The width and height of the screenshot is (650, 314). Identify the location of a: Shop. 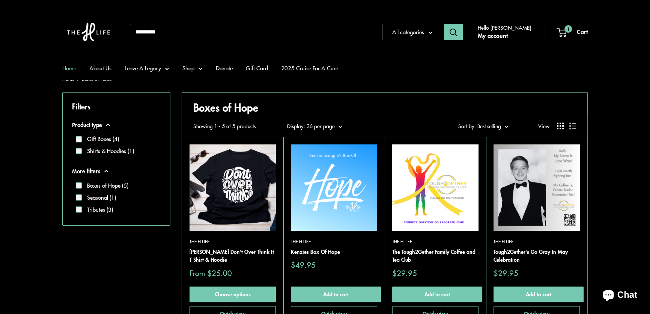
(193, 68).